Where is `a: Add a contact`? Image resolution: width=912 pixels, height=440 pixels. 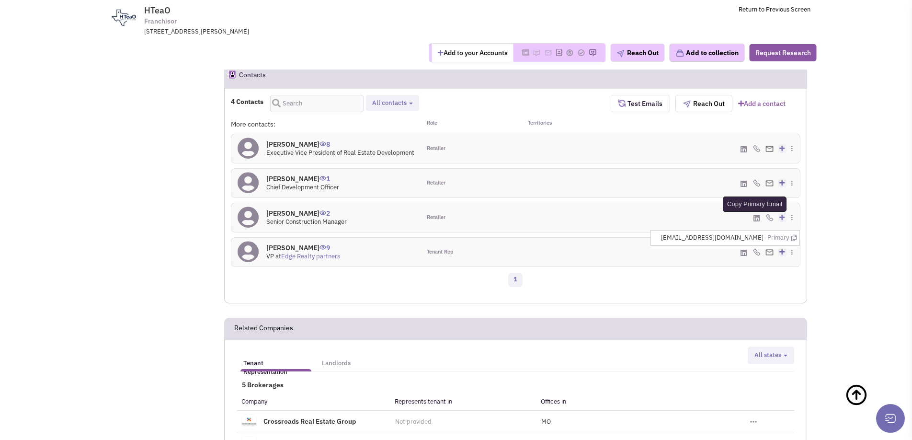 a: Add a contact is located at coordinates (762, 103).